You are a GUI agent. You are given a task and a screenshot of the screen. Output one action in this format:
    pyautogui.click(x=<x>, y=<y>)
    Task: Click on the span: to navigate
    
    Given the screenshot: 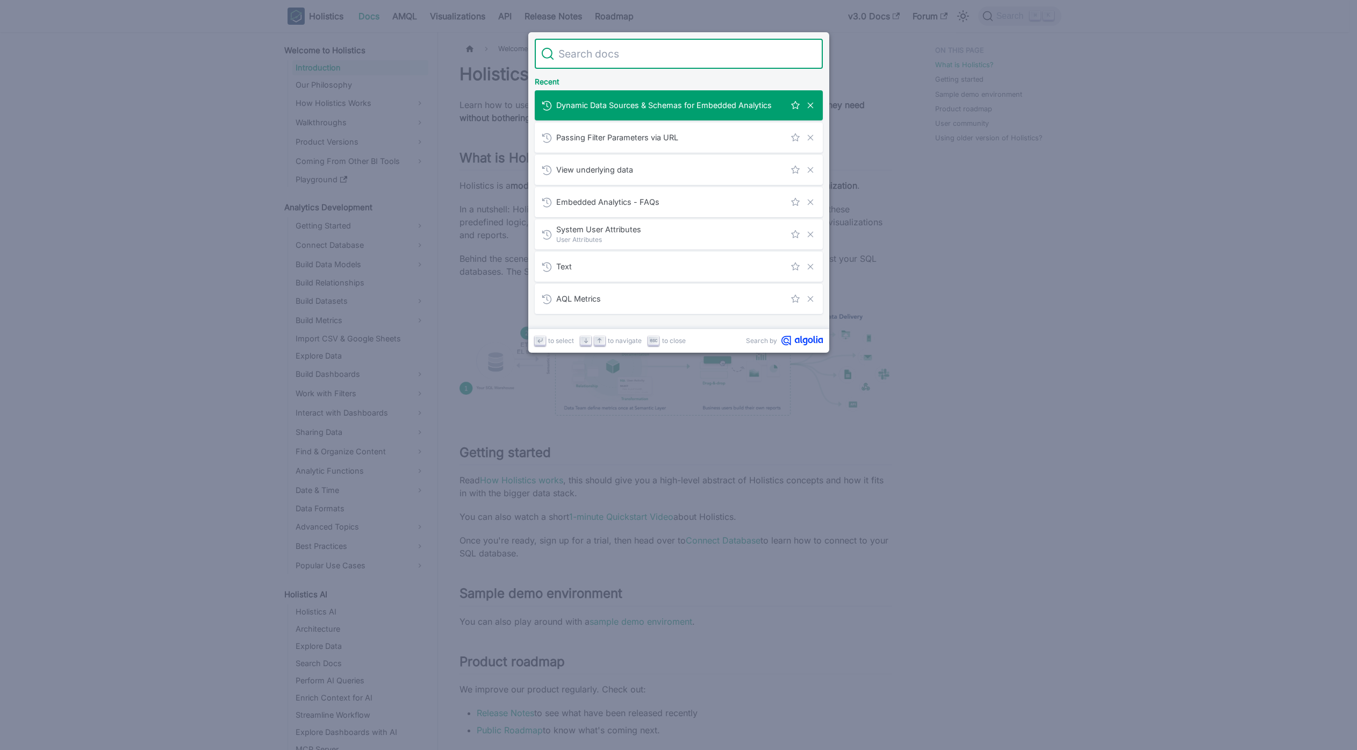 What is the action you would take?
    pyautogui.click(x=625, y=340)
    